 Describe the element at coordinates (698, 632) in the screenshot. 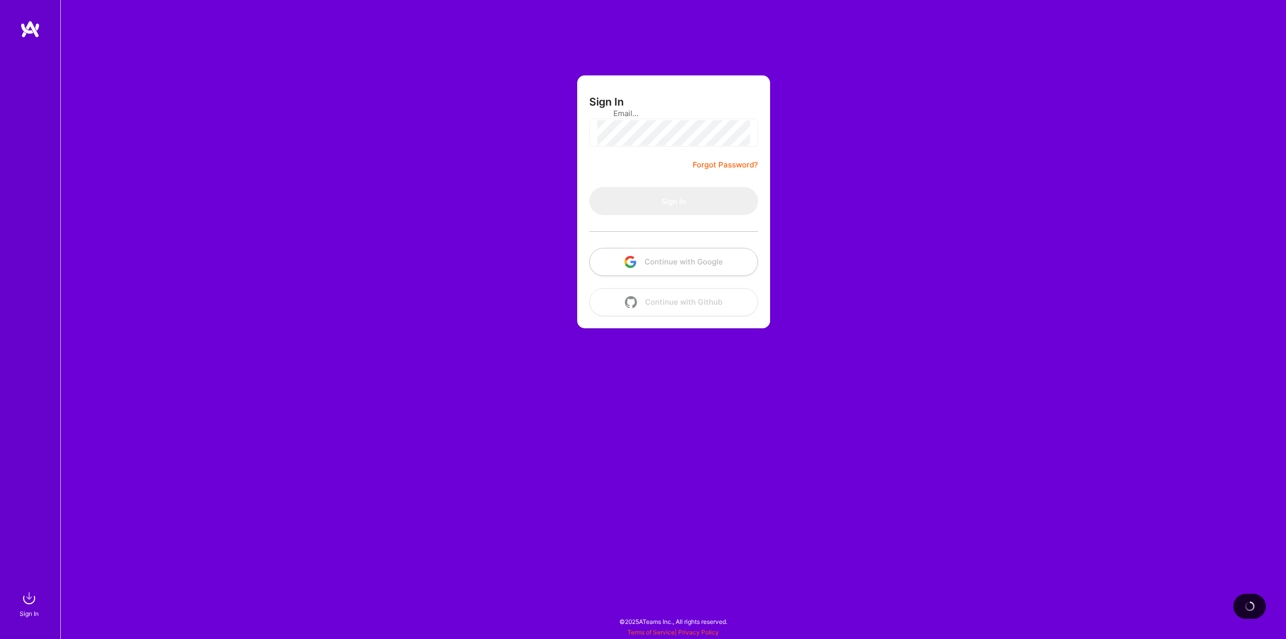

I see `a: Privacy Policy` at that location.